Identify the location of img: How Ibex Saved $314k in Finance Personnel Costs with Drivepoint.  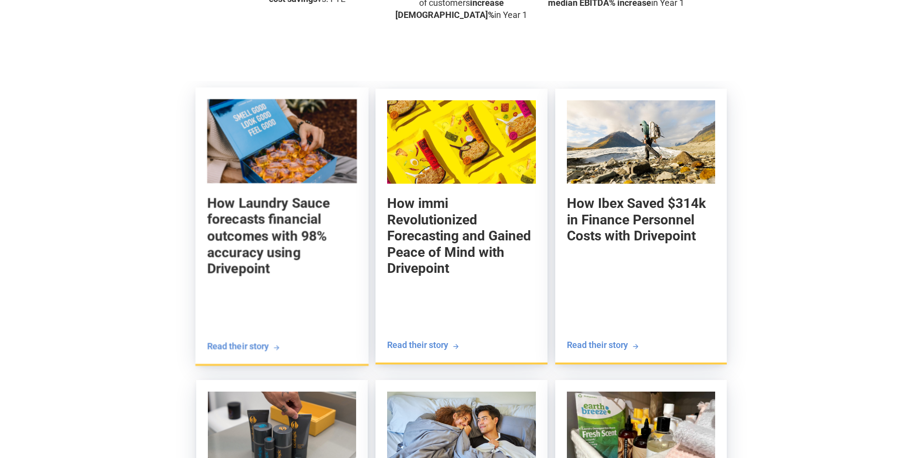
(641, 142).